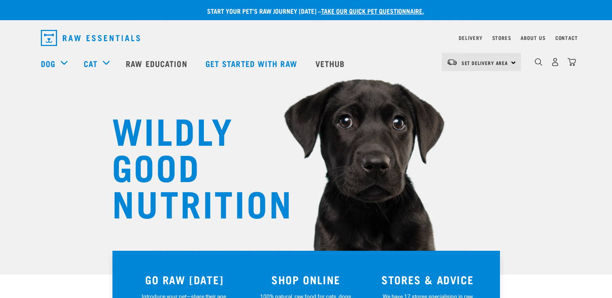  What do you see at coordinates (157, 63) in the screenshot?
I see `a: Raw Education` at bounding box center [157, 63].